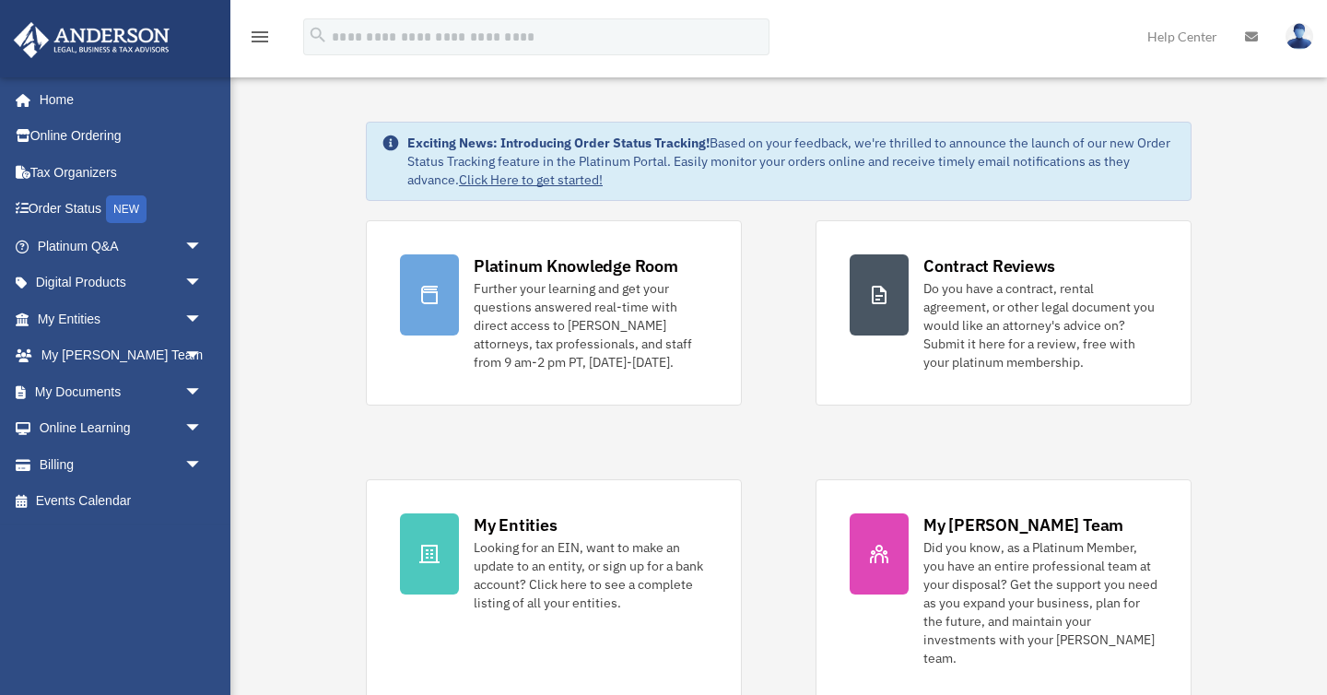 The height and width of the screenshot is (695, 1327). Describe the element at coordinates (117, 100) in the screenshot. I see `a: Home` at that location.